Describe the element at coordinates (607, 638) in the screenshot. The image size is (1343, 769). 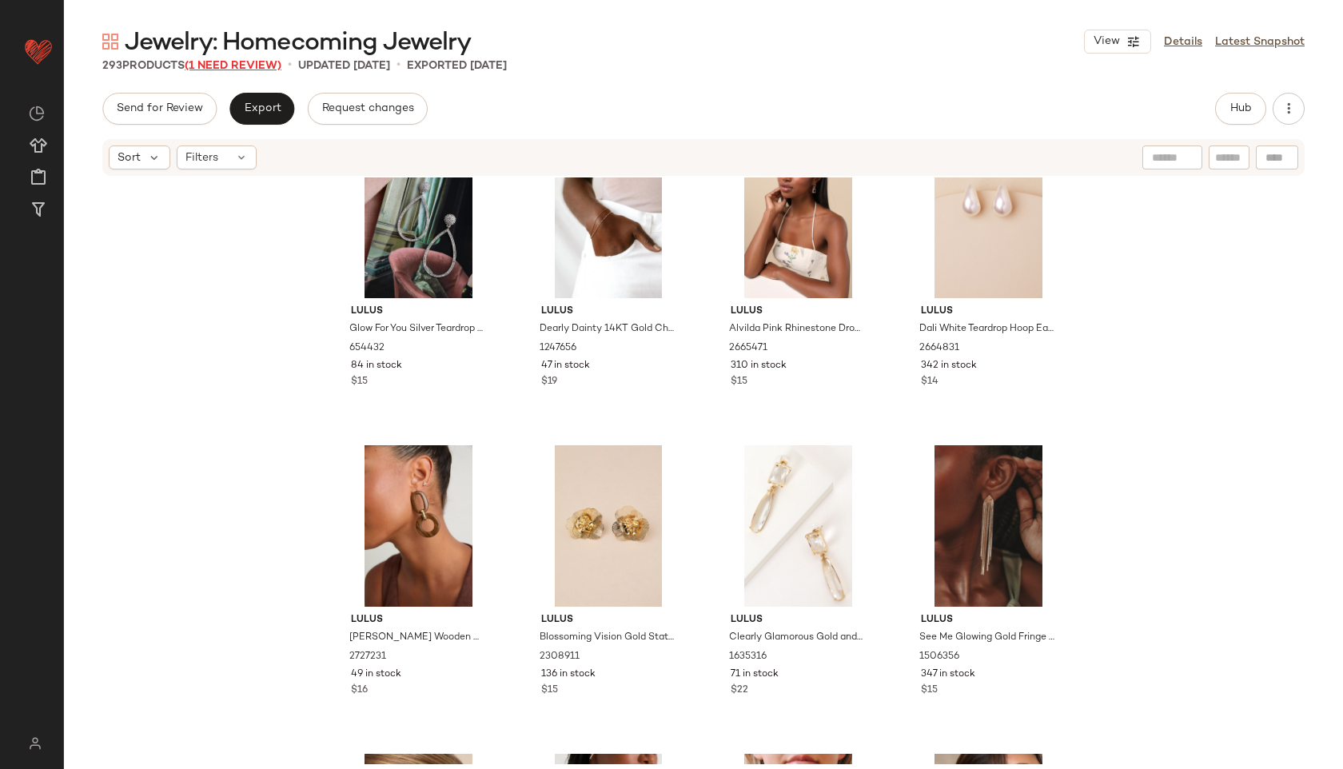
I see `span: Blossoming Vision Gold Statement Flower Earrings` at that location.